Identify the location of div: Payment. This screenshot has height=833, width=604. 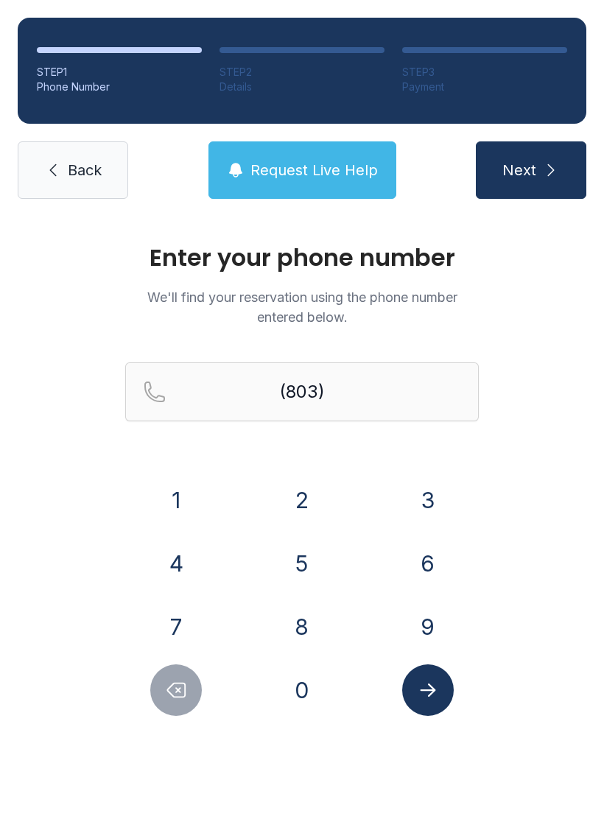
(485, 87).